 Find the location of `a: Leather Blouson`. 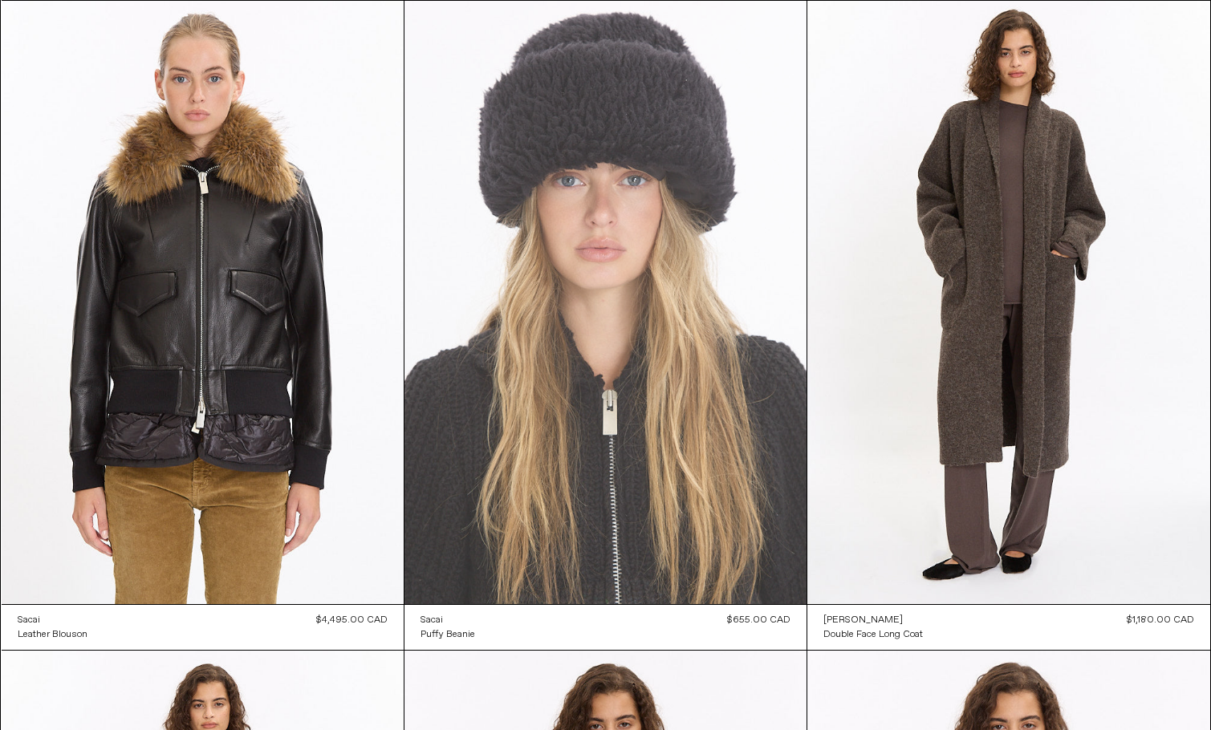

a: Leather Blouson is located at coordinates (52, 635).